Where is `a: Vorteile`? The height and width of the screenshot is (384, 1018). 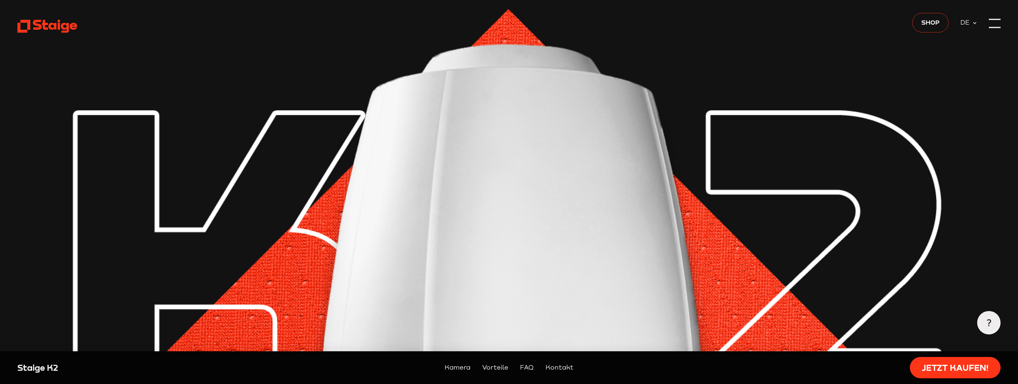 a: Vorteile is located at coordinates (495, 368).